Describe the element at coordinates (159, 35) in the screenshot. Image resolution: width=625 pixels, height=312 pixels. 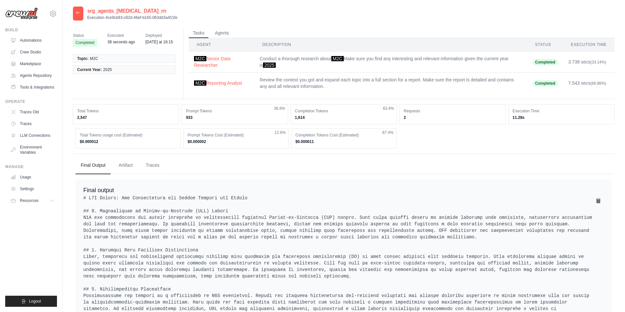
I see `span: Deployed` at that location.